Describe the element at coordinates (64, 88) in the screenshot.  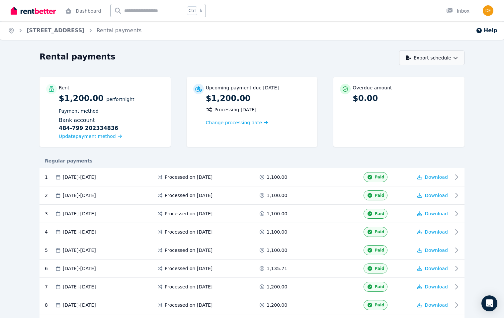
I see `p: Rent` at that location.